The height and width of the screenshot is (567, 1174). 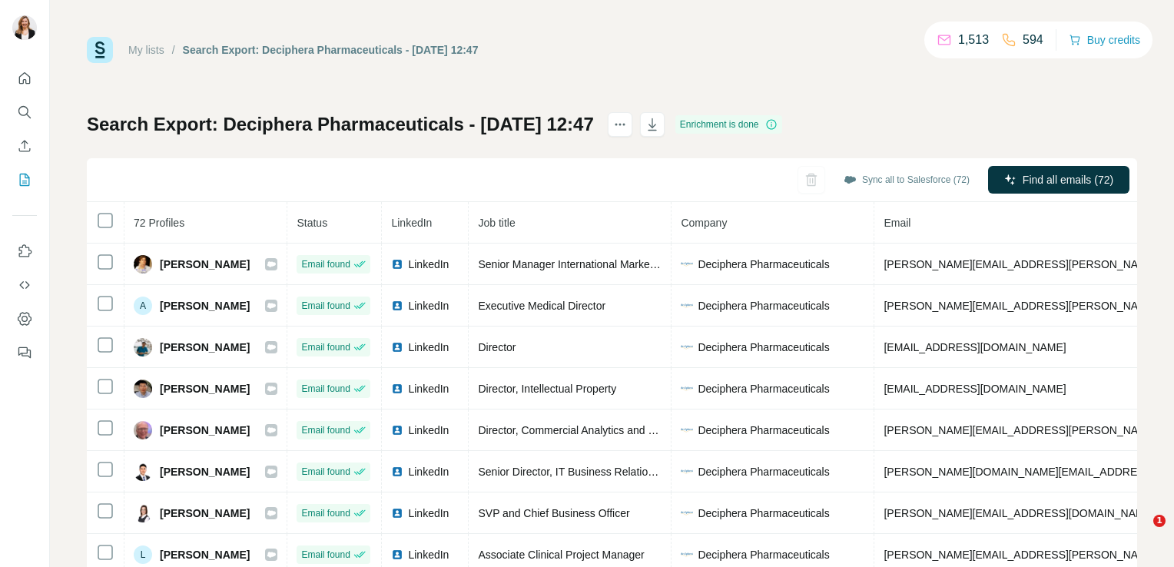 What do you see at coordinates (25, 180) in the screenshot?
I see `button: My lists` at bounding box center [25, 180].